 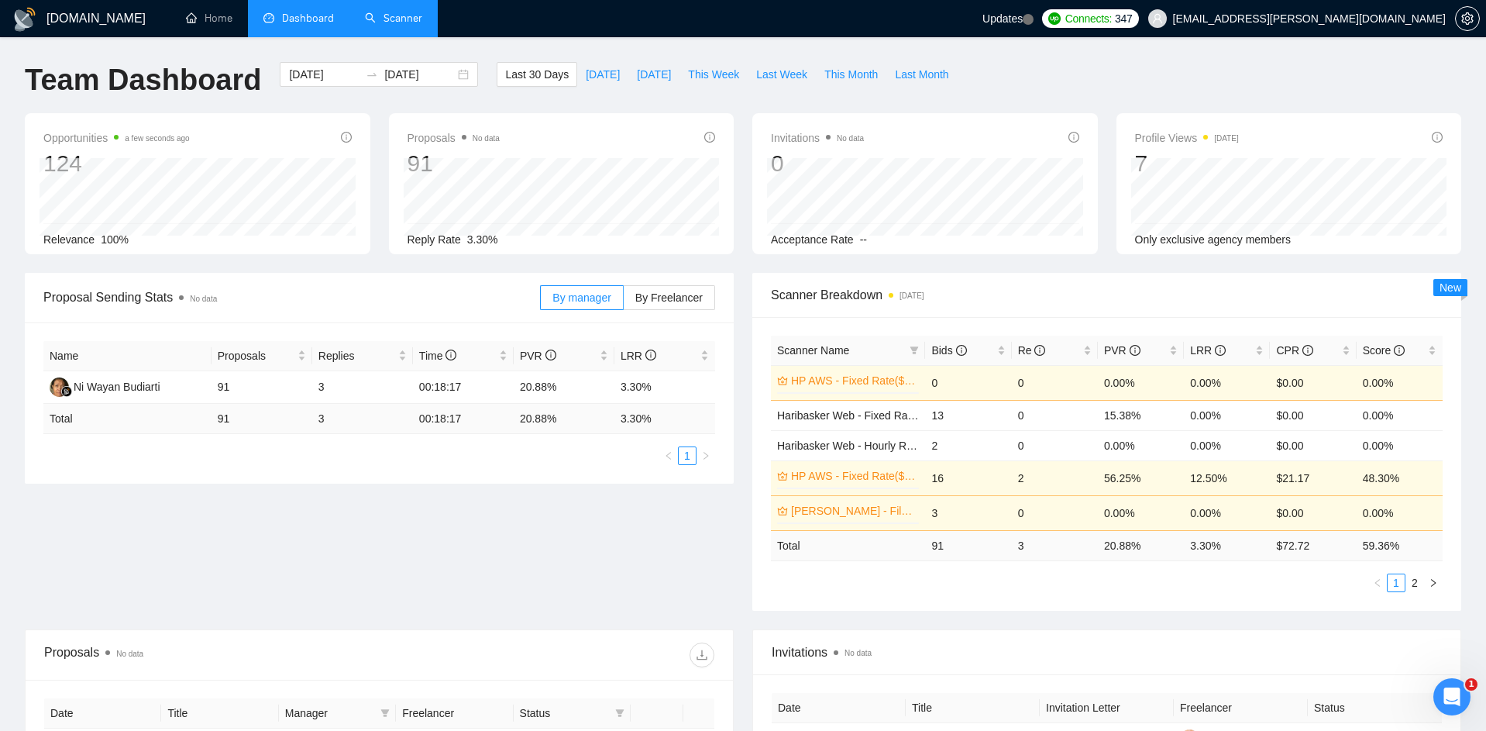 I want to click on span: Manager, so click(x=329, y=713).